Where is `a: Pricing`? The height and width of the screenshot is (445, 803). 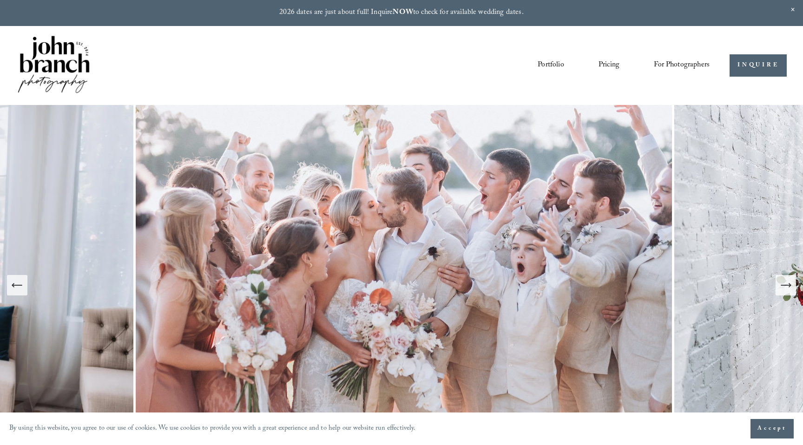
a: Pricing is located at coordinates (609, 66).